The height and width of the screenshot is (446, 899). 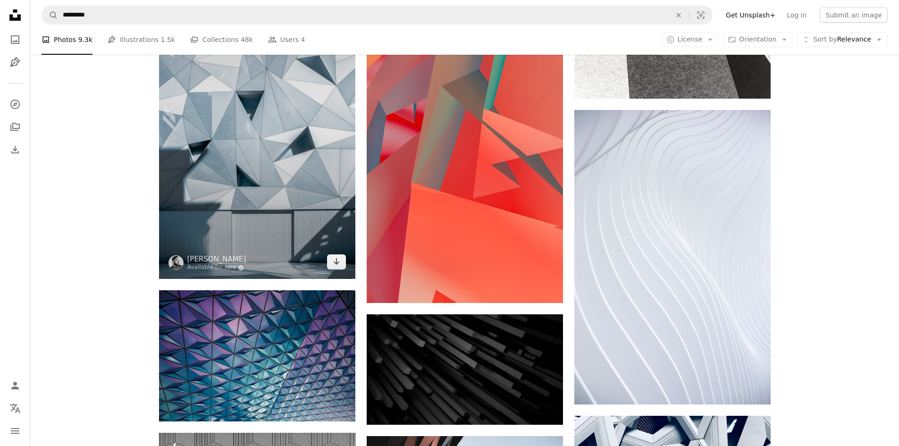 I want to click on span: 48k, so click(x=247, y=40).